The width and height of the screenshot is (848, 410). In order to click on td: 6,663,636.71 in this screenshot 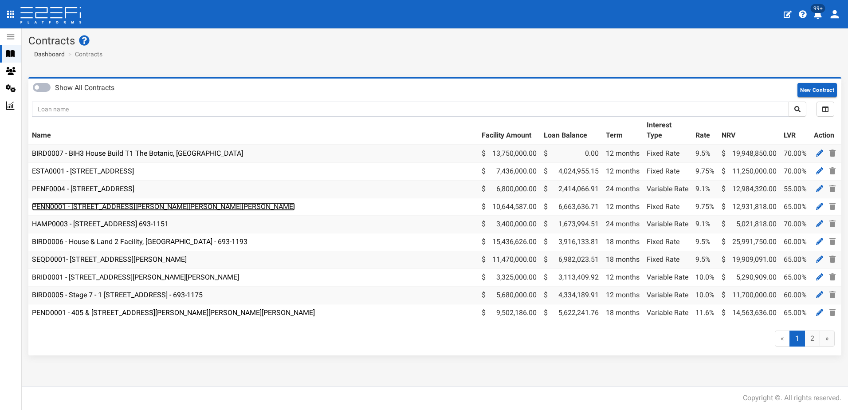, I will do `click(572, 207)`.